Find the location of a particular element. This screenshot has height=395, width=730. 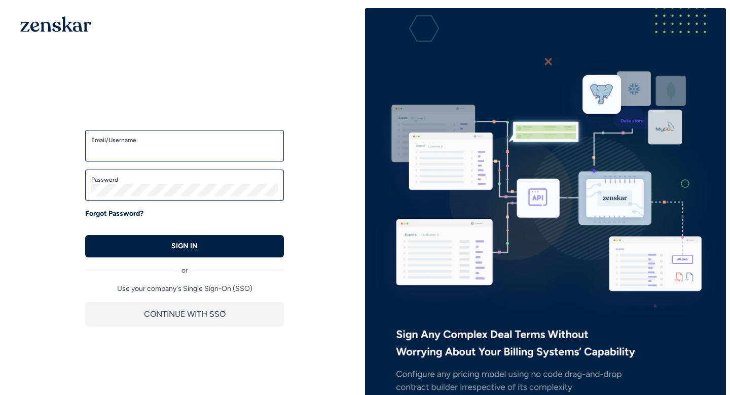

button: SIGN IN is located at coordinates (185, 246).